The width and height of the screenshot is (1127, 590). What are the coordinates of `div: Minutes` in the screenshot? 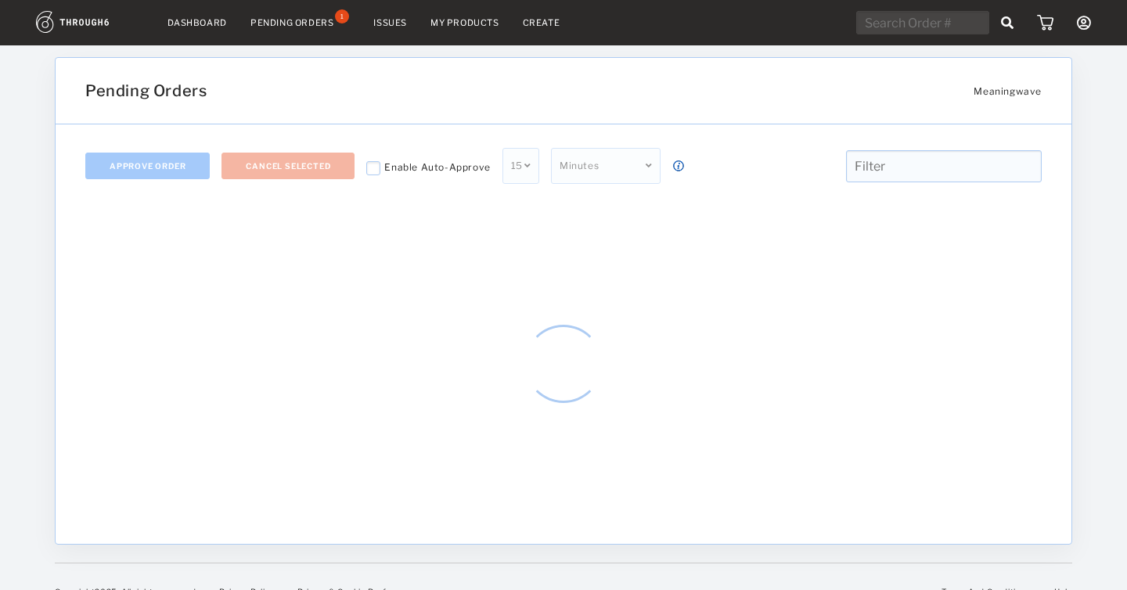 It's located at (606, 166).